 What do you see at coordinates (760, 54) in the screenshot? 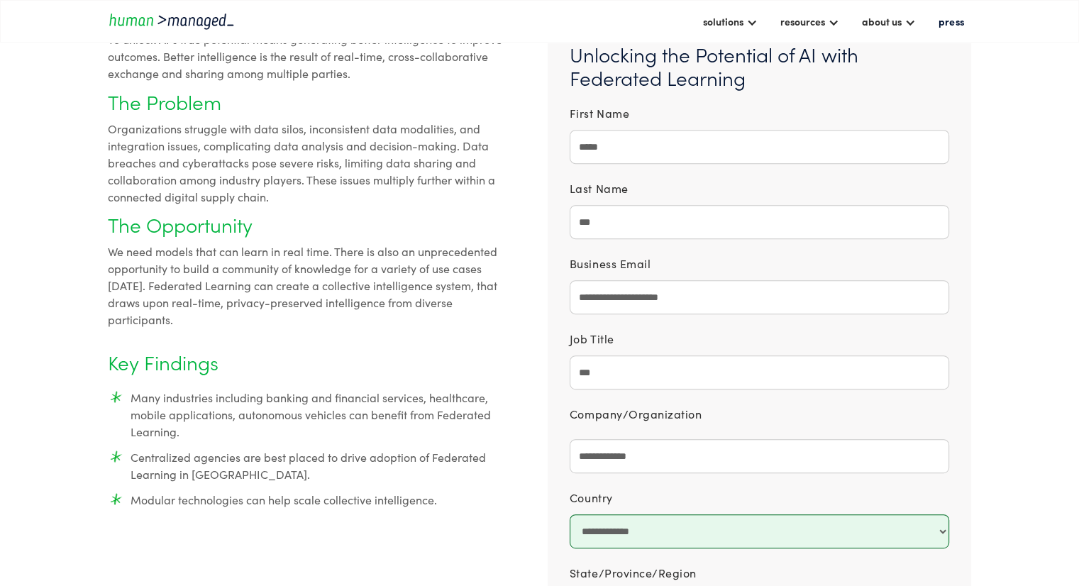
I see `h3: Download Better Intelligence is Collective: Unlocking the Potential of AI with Federated Learning` at bounding box center [760, 54].